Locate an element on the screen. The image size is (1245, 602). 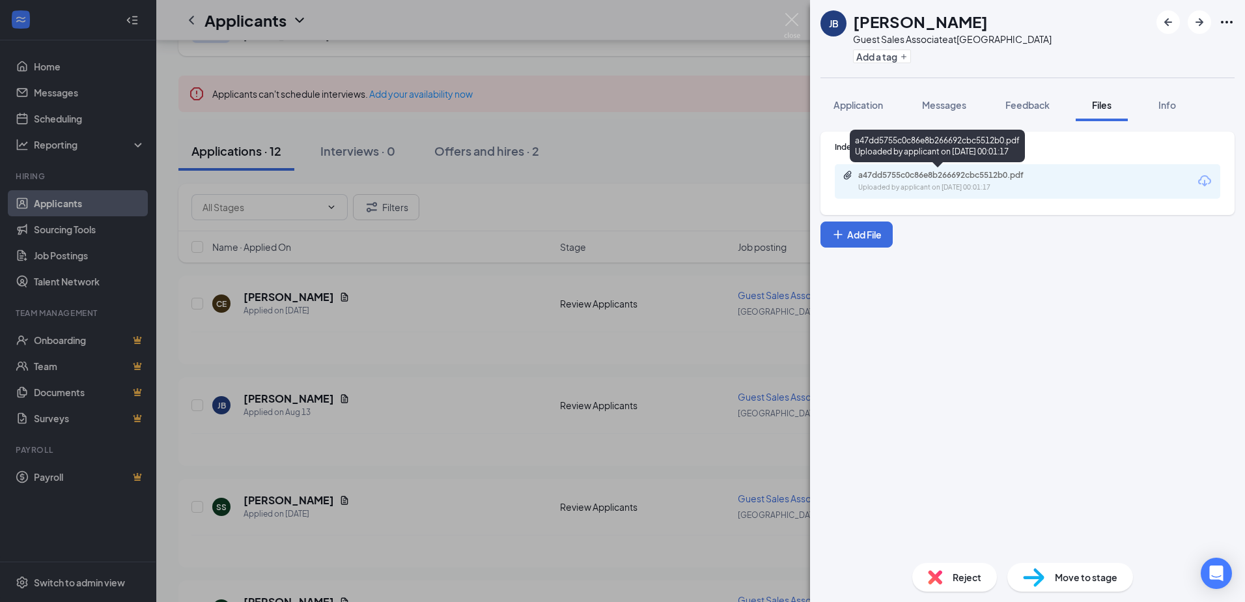
svg: Ellipses is located at coordinates (1227, 22).